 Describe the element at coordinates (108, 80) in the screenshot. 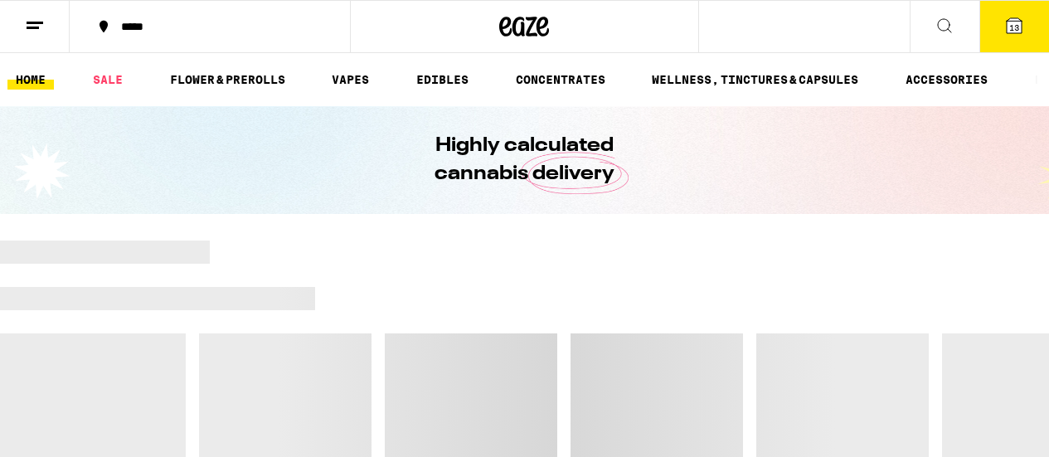

I see `a: SALE` at that location.